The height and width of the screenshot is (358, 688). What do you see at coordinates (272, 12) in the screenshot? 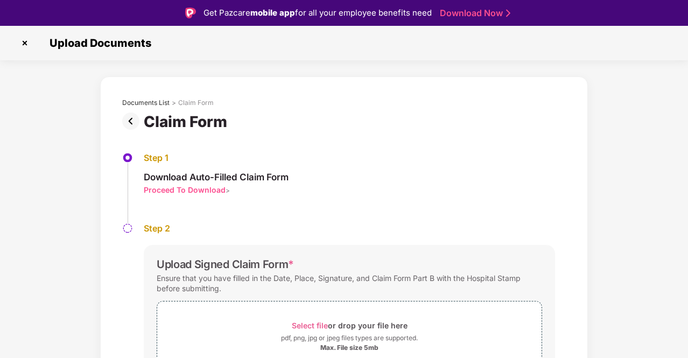
I see `strong: mobile app` at bounding box center [272, 12].